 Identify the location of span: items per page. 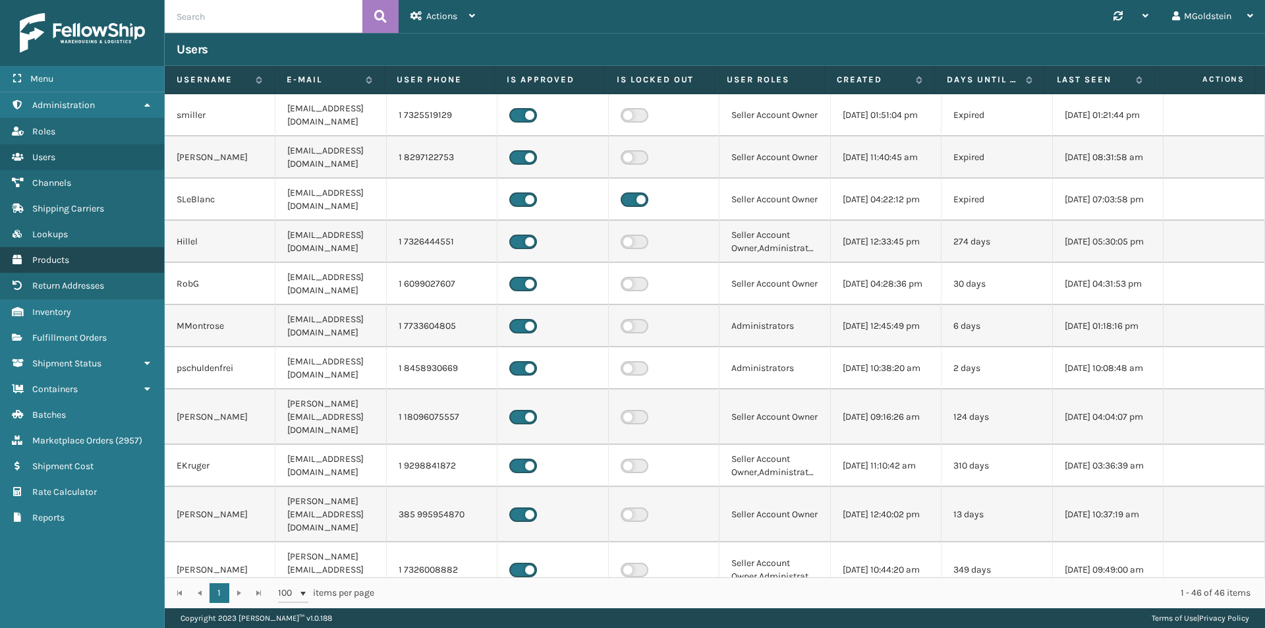
(326, 593).